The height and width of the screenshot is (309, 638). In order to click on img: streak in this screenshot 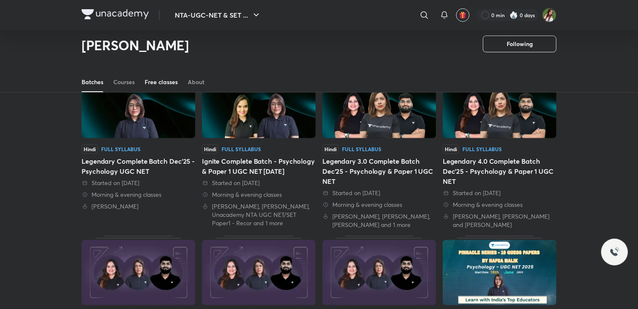, I will do `click(514, 15)`.